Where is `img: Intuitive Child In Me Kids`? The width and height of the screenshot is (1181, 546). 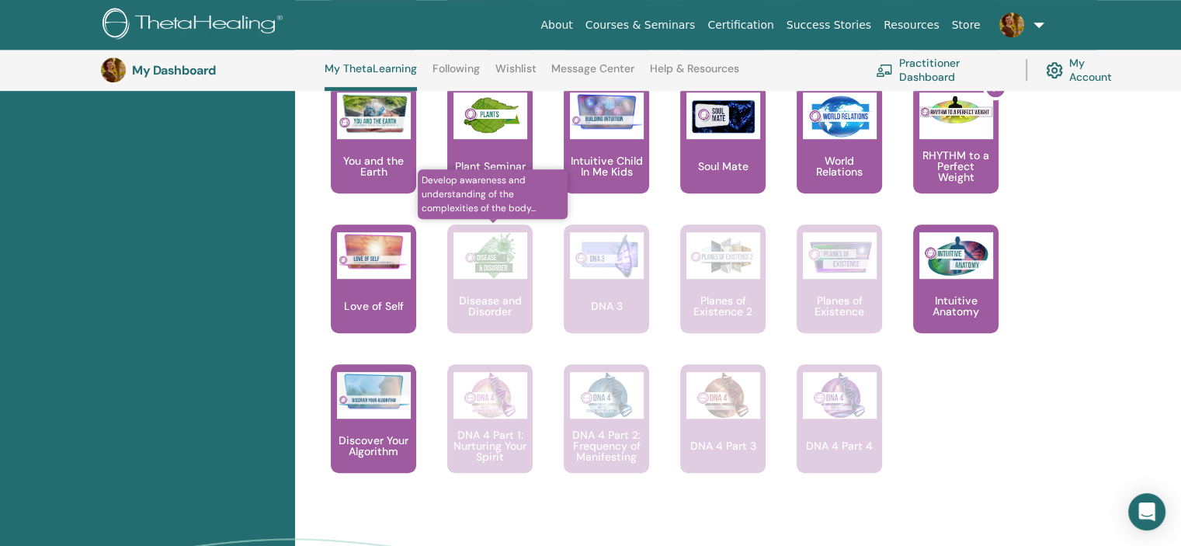
img: Intuitive Child In Me Kids is located at coordinates (606, 111).